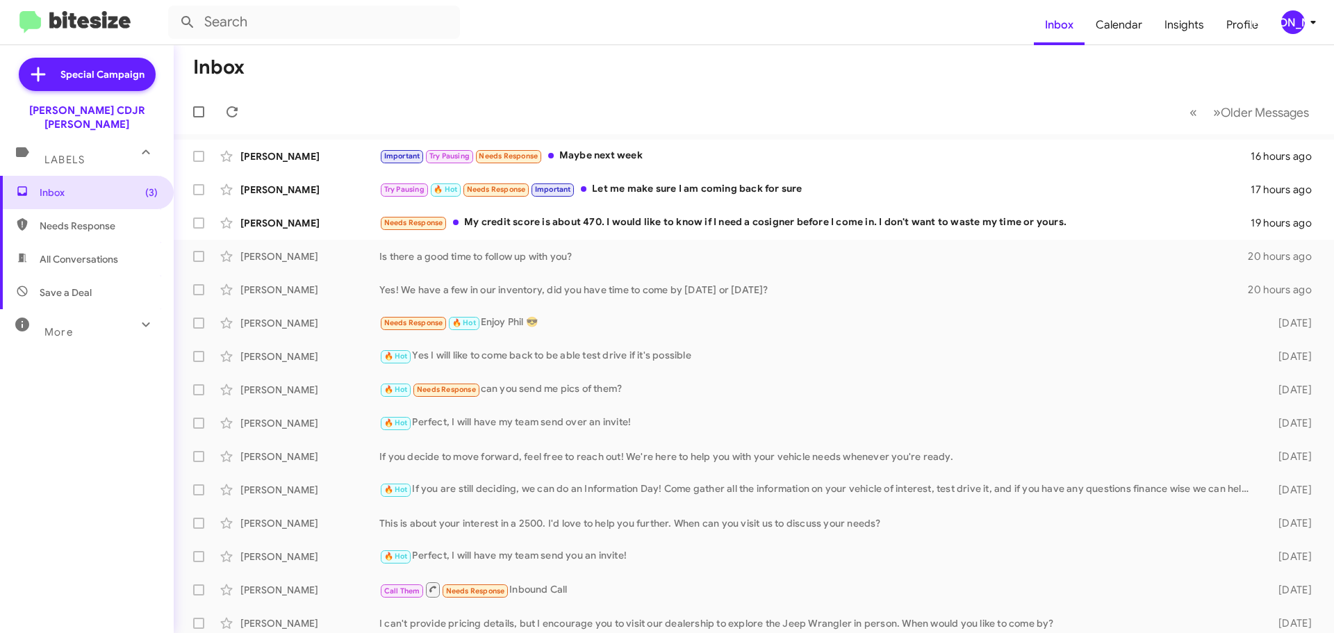 This screenshot has height=633, width=1334. I want to click on input: Search, so click(314, 22).